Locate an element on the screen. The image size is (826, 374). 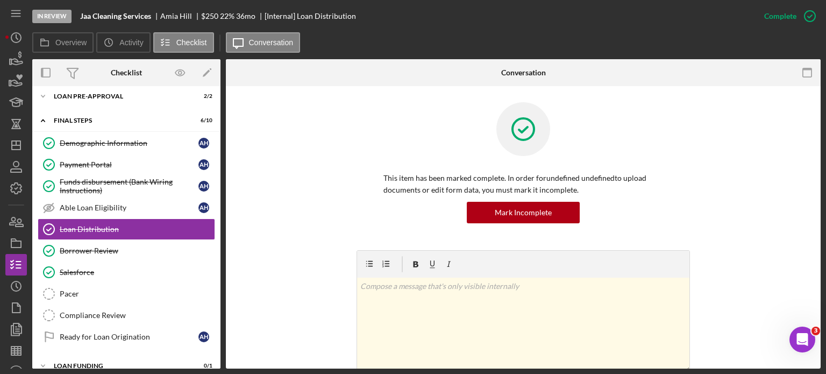
div: 36 mo is located at coordinates (246, 16).